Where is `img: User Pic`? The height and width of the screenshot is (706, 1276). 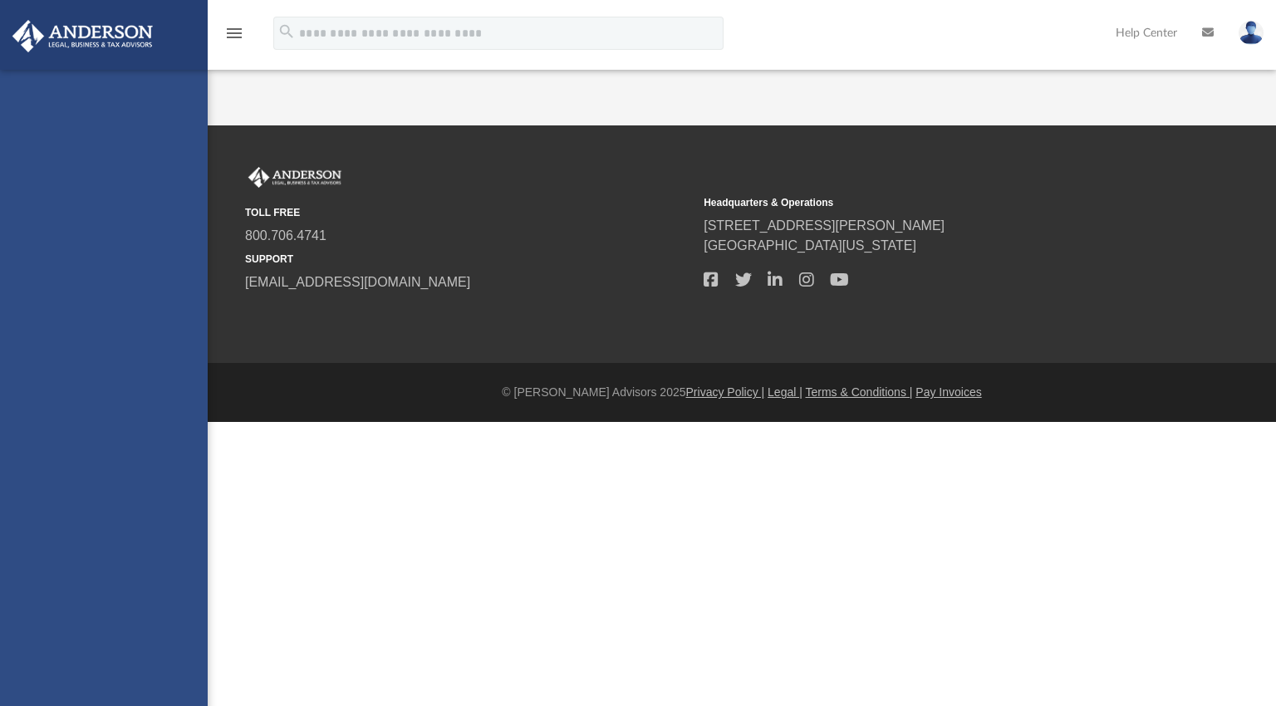
img: User Pic is located at coordinates (1251, 32).